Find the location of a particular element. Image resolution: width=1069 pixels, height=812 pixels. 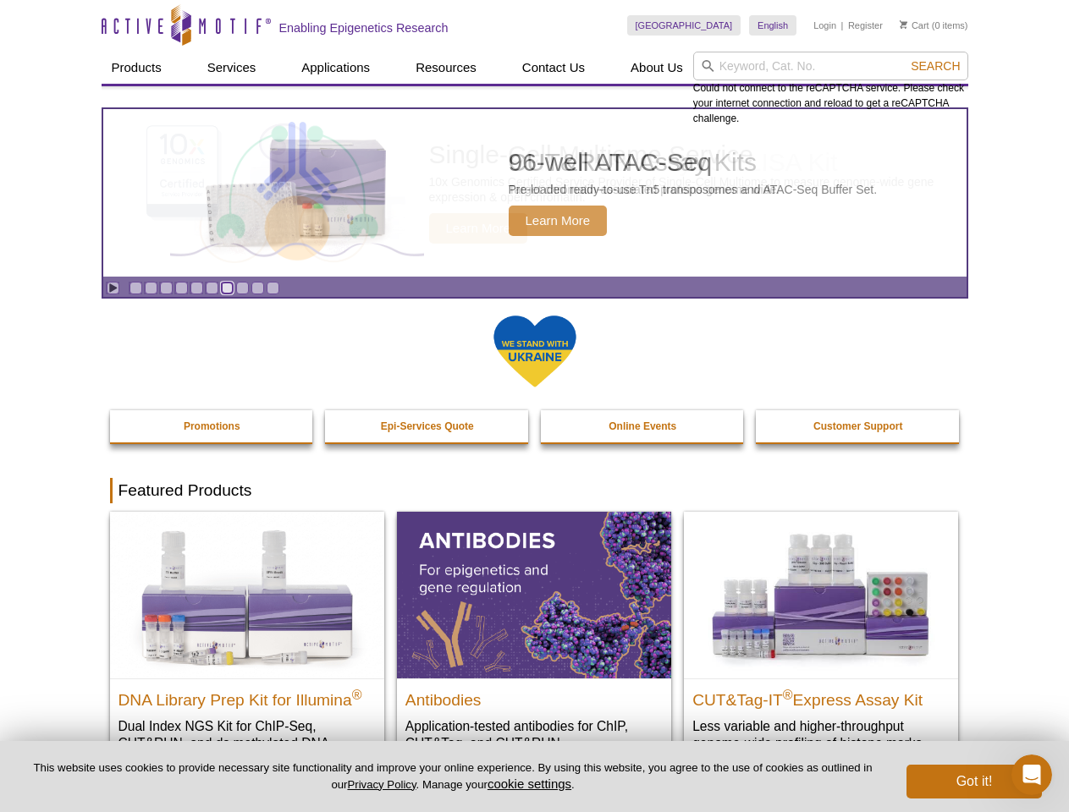

p: This website uses cookies to provide necessary site functionality and improve your online experie... is located at coordinates (453, 777).